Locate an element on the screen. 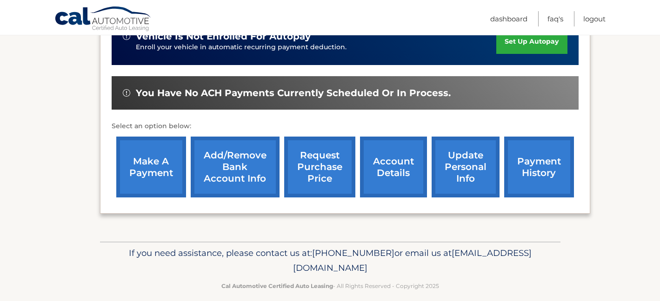  a: Logout is located at coordinates (594, 19).